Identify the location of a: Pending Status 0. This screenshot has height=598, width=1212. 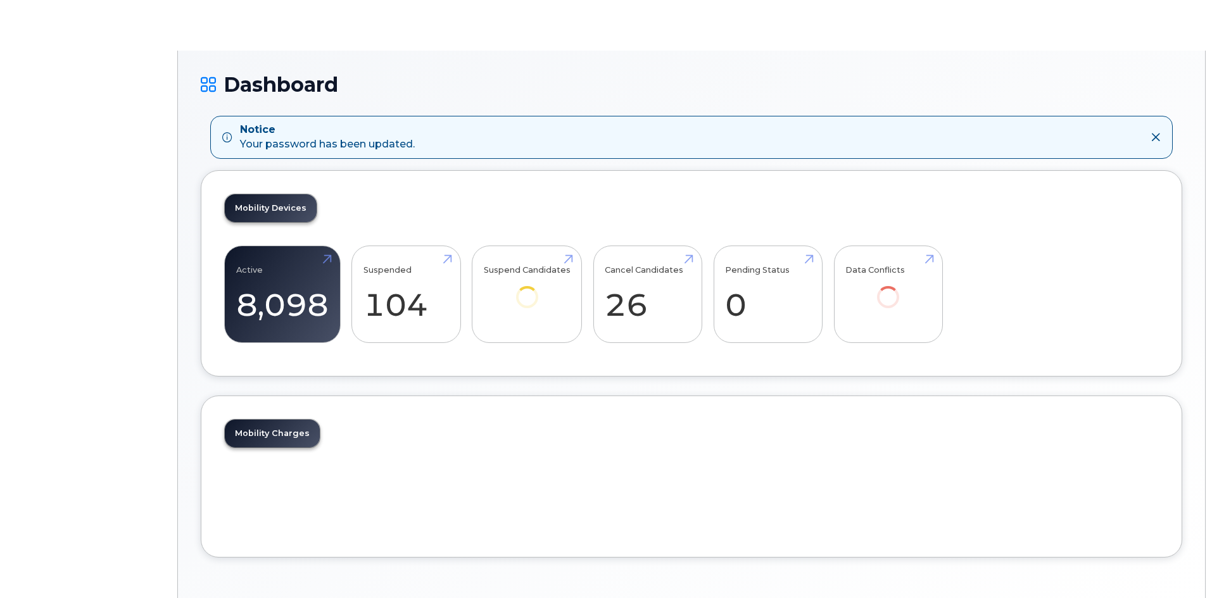
(767, 294).